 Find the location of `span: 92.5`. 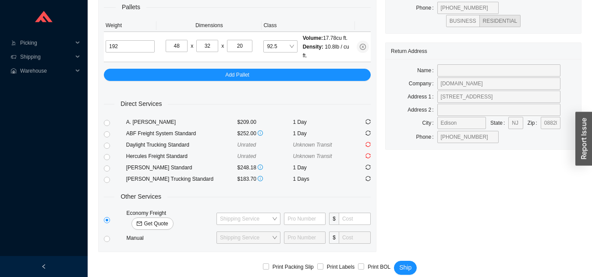

span: 92.5 is located at coordinates (280, 46).